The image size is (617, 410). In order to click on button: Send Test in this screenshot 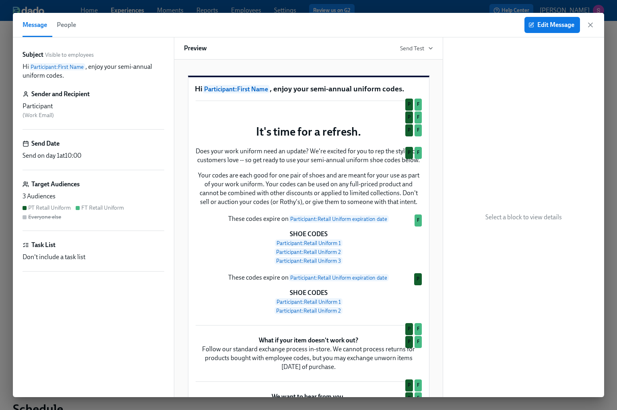, I will do `click(417, 48)`.